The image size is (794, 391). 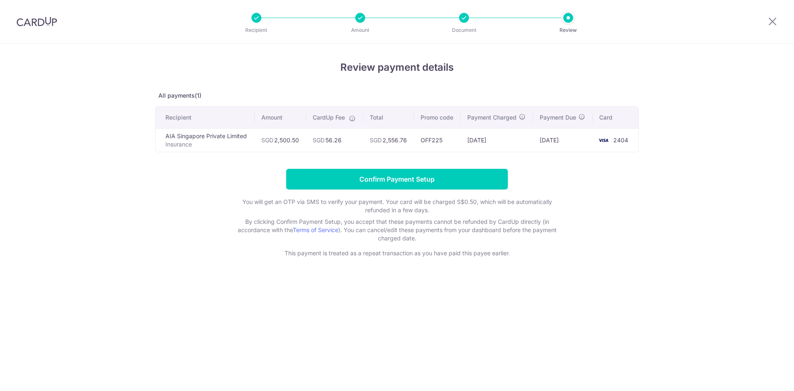 I want to click on span: CardUp Fee, so click(x=329, y=117).